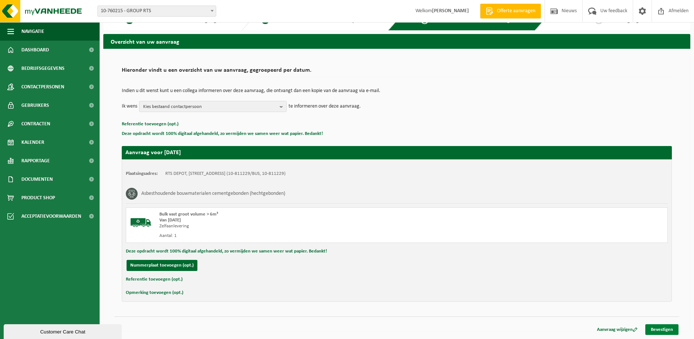 Image resolution: width=694 pixels, height=339 pixels. Describe the element at coordinates (293, 236) in the screenshot. I see `div: Aantal: 1` at that location.